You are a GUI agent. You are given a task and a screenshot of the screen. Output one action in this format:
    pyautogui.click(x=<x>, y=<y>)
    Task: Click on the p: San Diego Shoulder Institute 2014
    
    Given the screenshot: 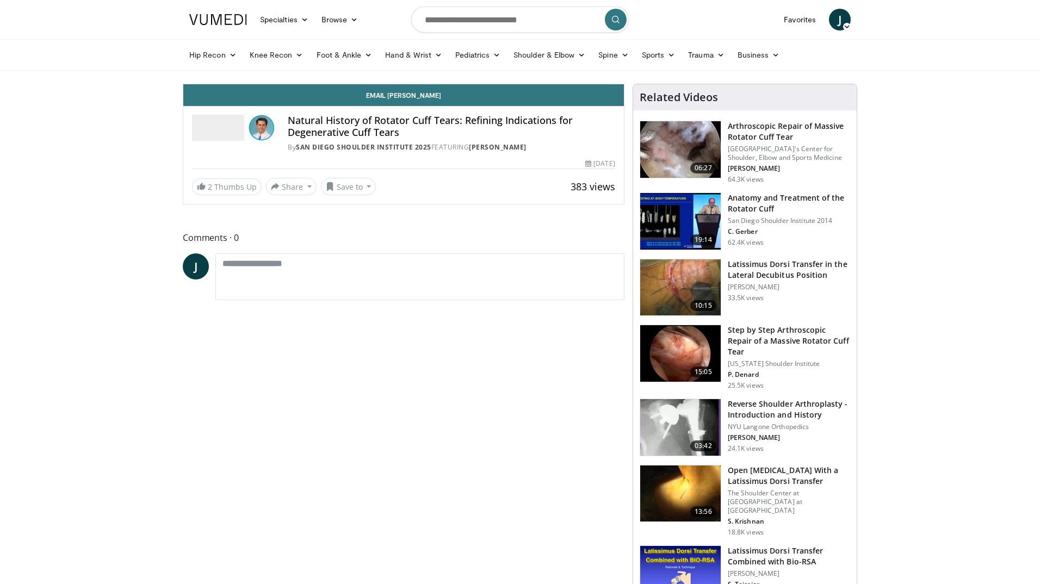 What is the action you would take?
    pyautogui.click(x=789, y=221)
    